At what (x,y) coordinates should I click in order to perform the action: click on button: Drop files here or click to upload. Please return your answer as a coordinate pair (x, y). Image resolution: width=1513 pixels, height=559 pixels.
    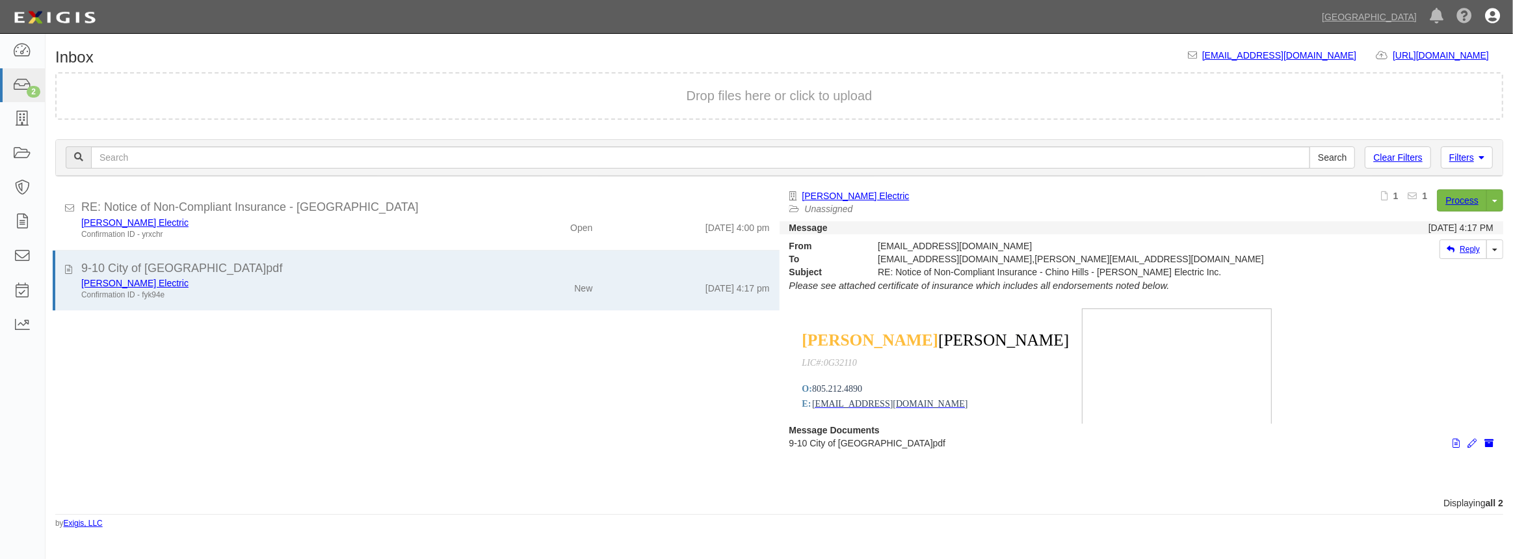
    Looking at the image, I should click on (780, 96).